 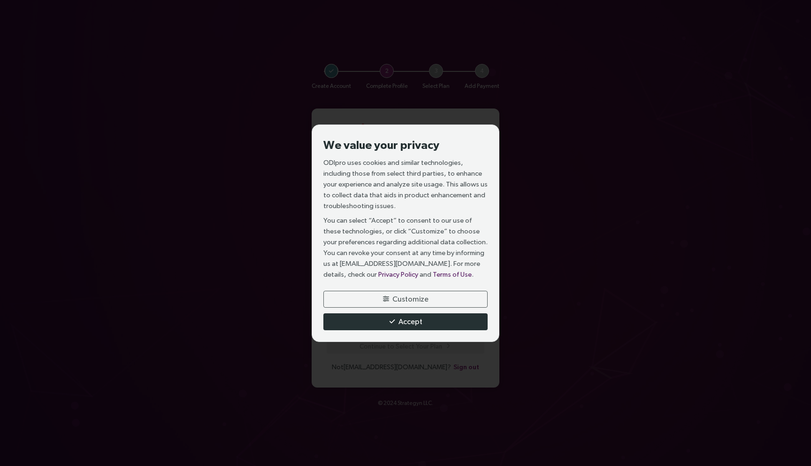 I want to click on p: You can select “Accept” to consent to our use of these technologies, or click “Customize” to choo..., so click(x=405, y=247).